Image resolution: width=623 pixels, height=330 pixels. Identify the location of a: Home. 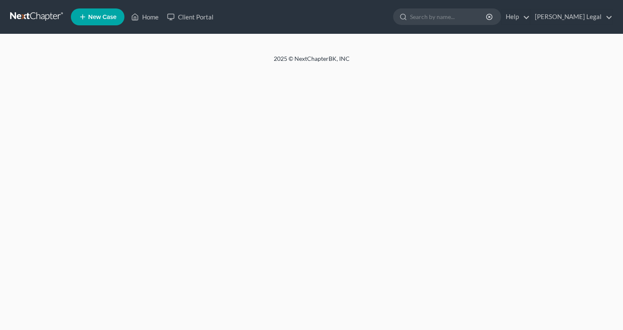
(145, 17).